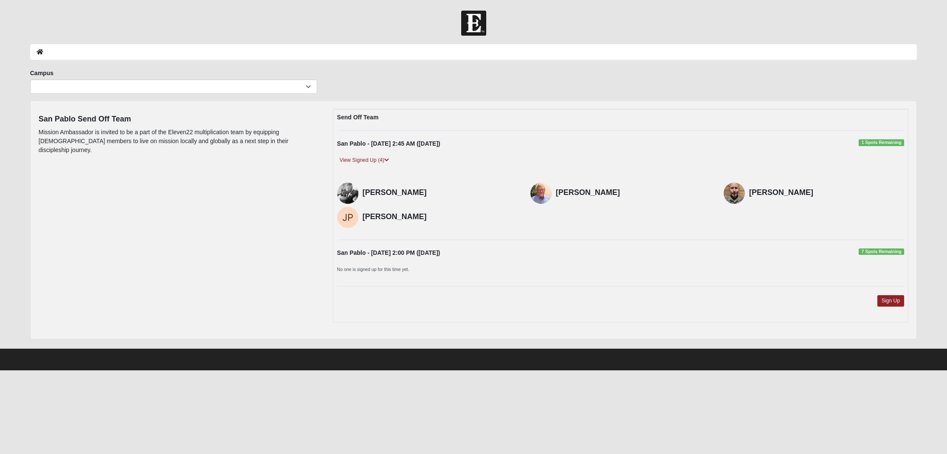 Image resolution: width=947 pixels, height=454 pixels. I want to click on h4: San Pablo Send Off Team, so click(179, 119).